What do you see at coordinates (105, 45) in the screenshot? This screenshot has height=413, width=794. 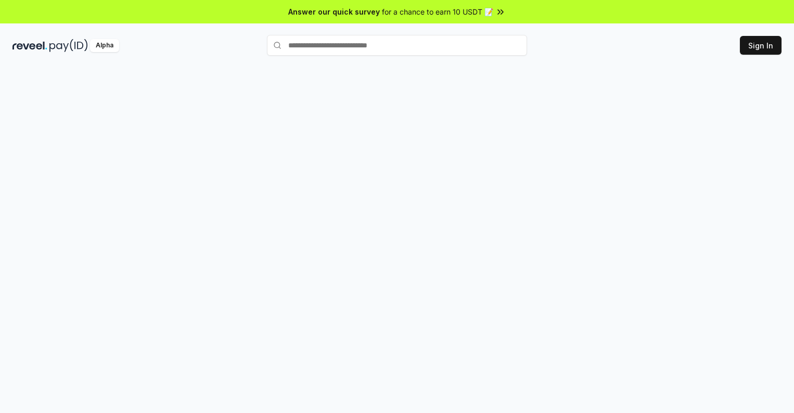 I see `div: Alpha` at bounding box center [105, 45].